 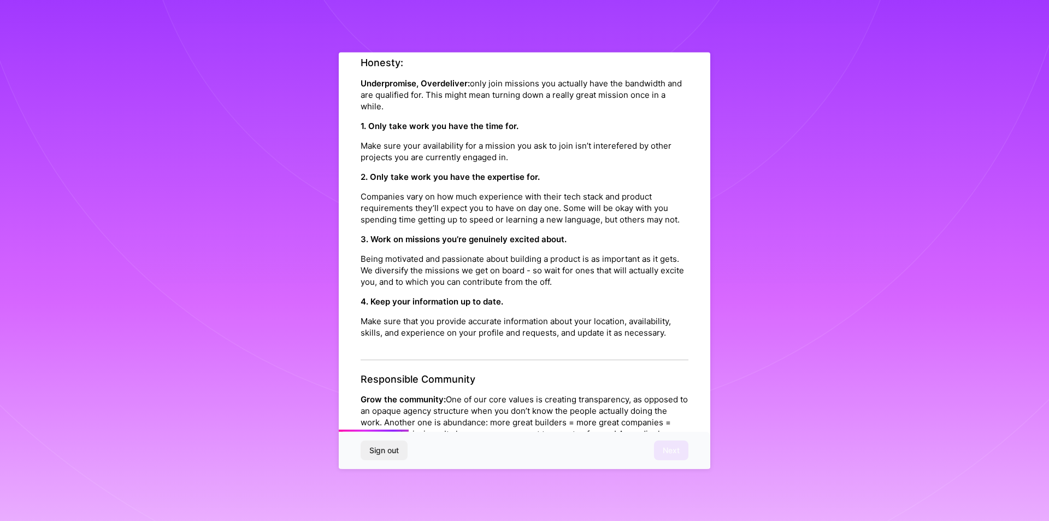 I want to click on h4: Responsible Community, so click(x=524, y=379).